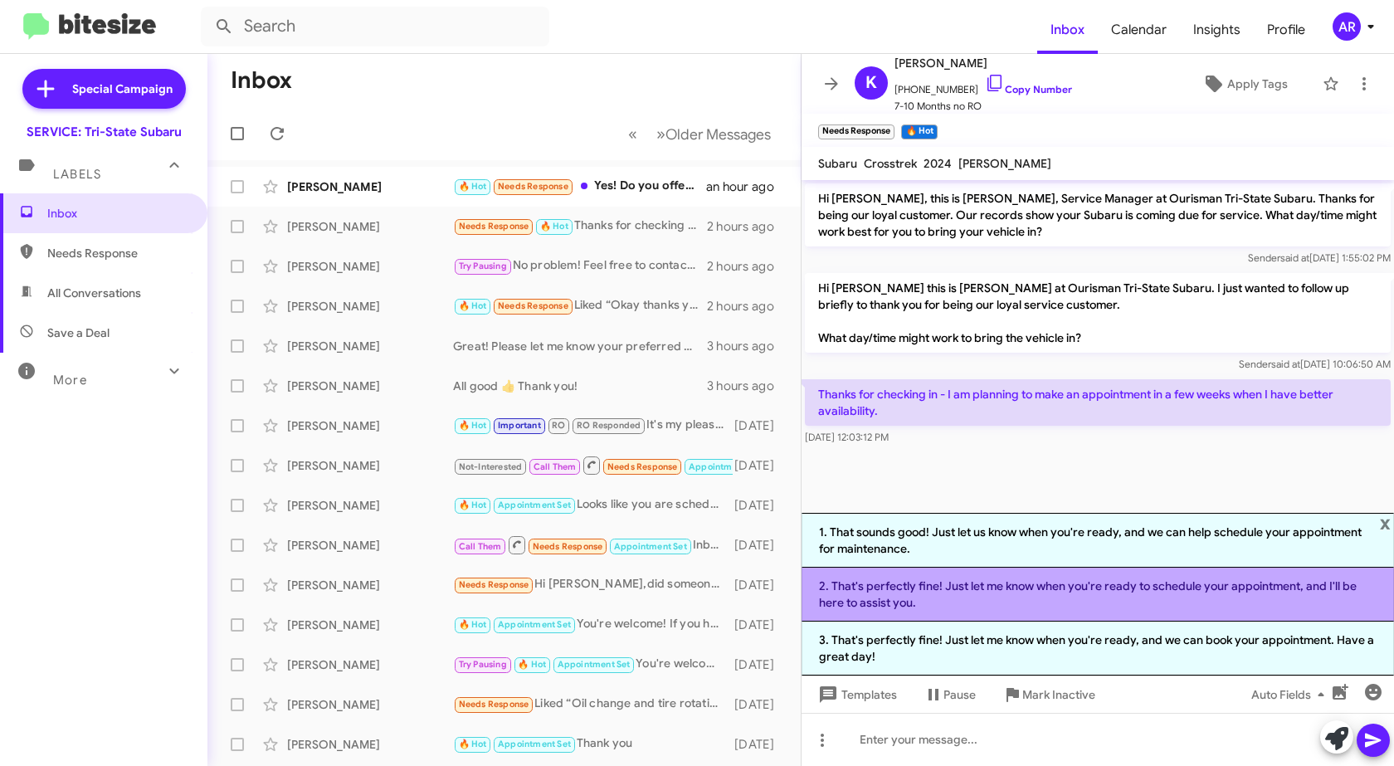  I want to click on span: said at, so click(1285, 363).